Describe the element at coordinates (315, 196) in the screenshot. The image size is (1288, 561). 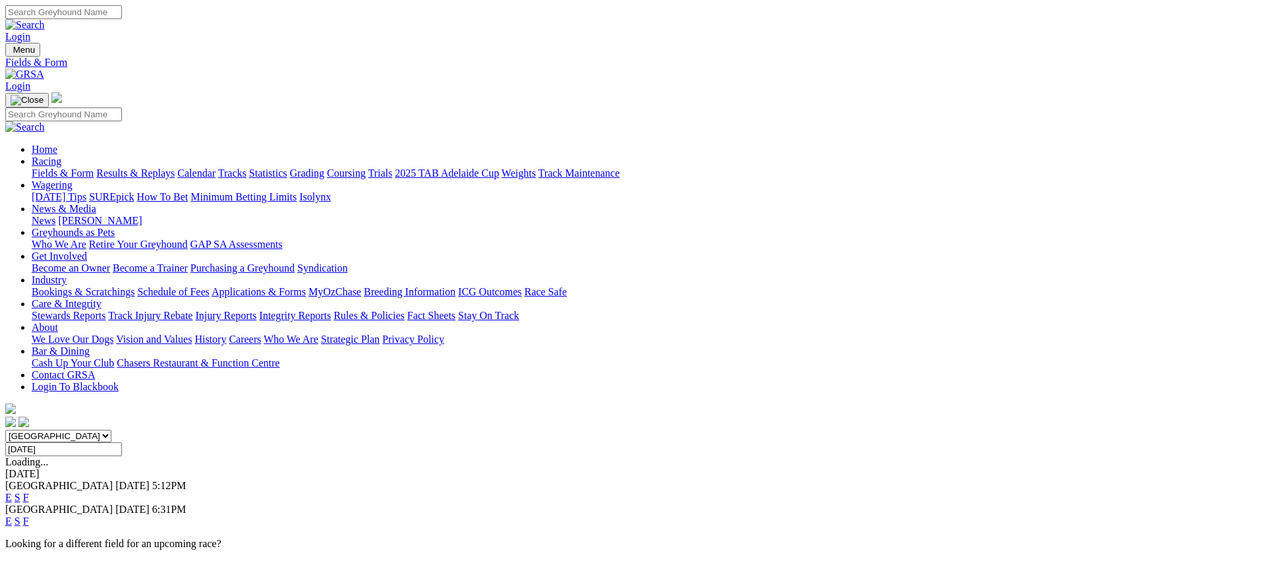
I see `a: Isolynx` at that location.